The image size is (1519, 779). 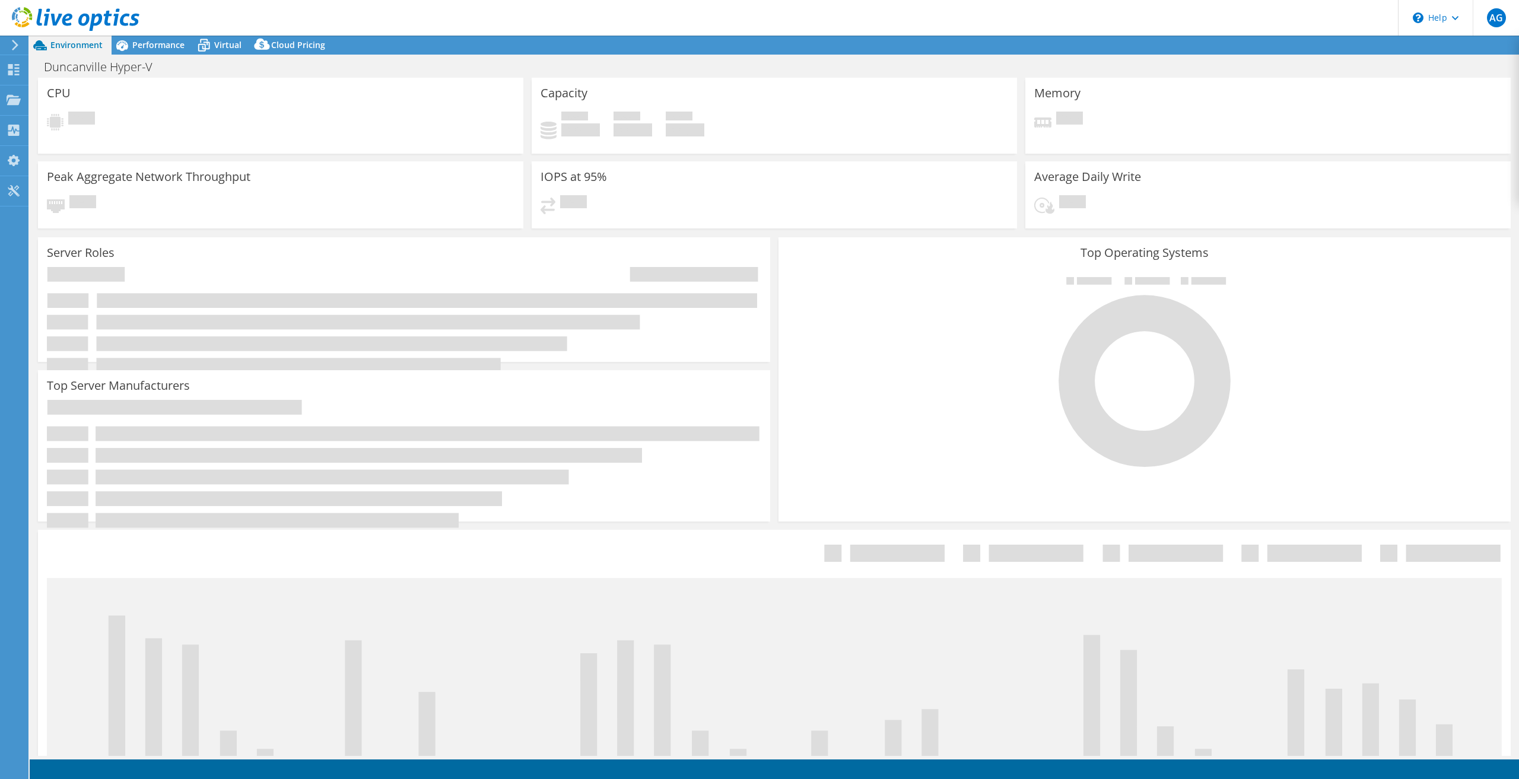 What do you see at coordinates (1145, 253) in the screenshot?
I see `h3: Top Operating Systems` at bounding box center [1145, 253].